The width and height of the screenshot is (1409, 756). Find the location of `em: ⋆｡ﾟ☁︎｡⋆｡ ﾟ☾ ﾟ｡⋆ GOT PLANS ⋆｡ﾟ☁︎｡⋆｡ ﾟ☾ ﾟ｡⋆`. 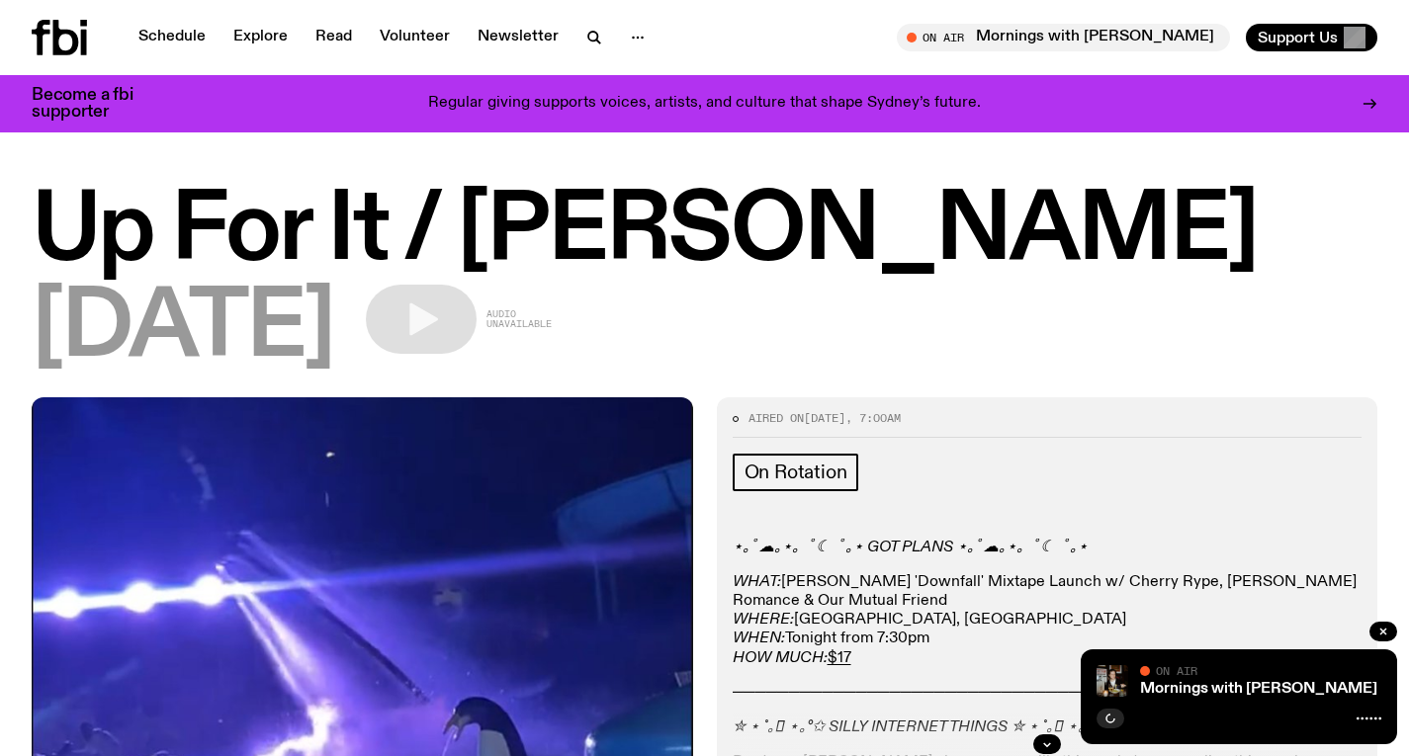

em: ⋆｡ﾟ☁︎｡⋆｡ ﾟ☾ ﾟ｡⋆ GOT PLANS ⋆｡ﾟ☁︎｡⋆｡ ﾟ☾ ﾟ｡⋆ is located at coordinates (909, 548).